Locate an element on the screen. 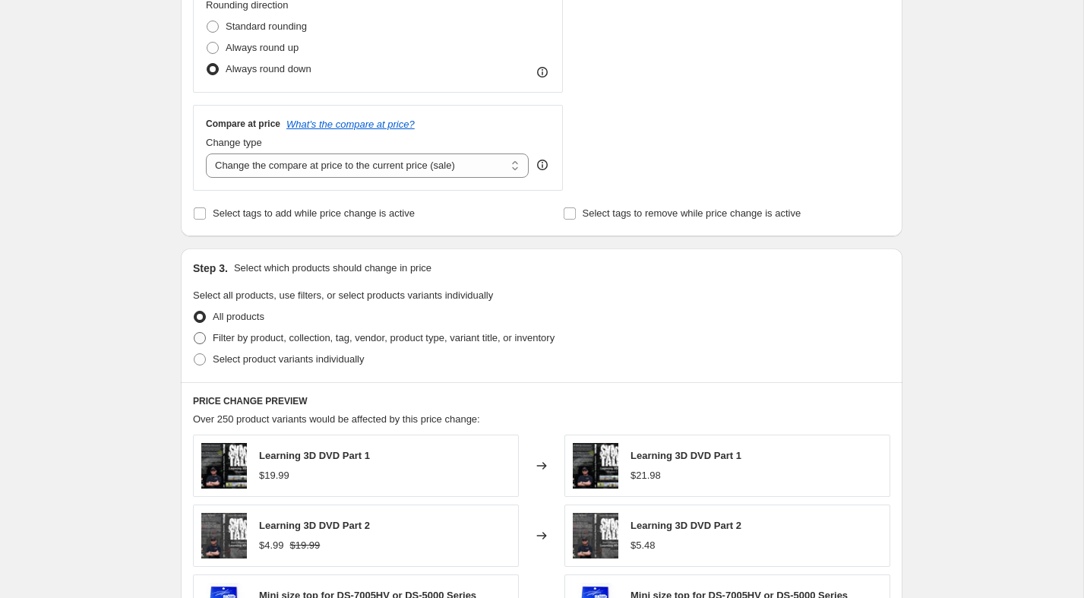 The width and height of the screenshot is (1084, 598). span: Select all products, use filters, or select products variants individually is located at coordinates (343, 295).